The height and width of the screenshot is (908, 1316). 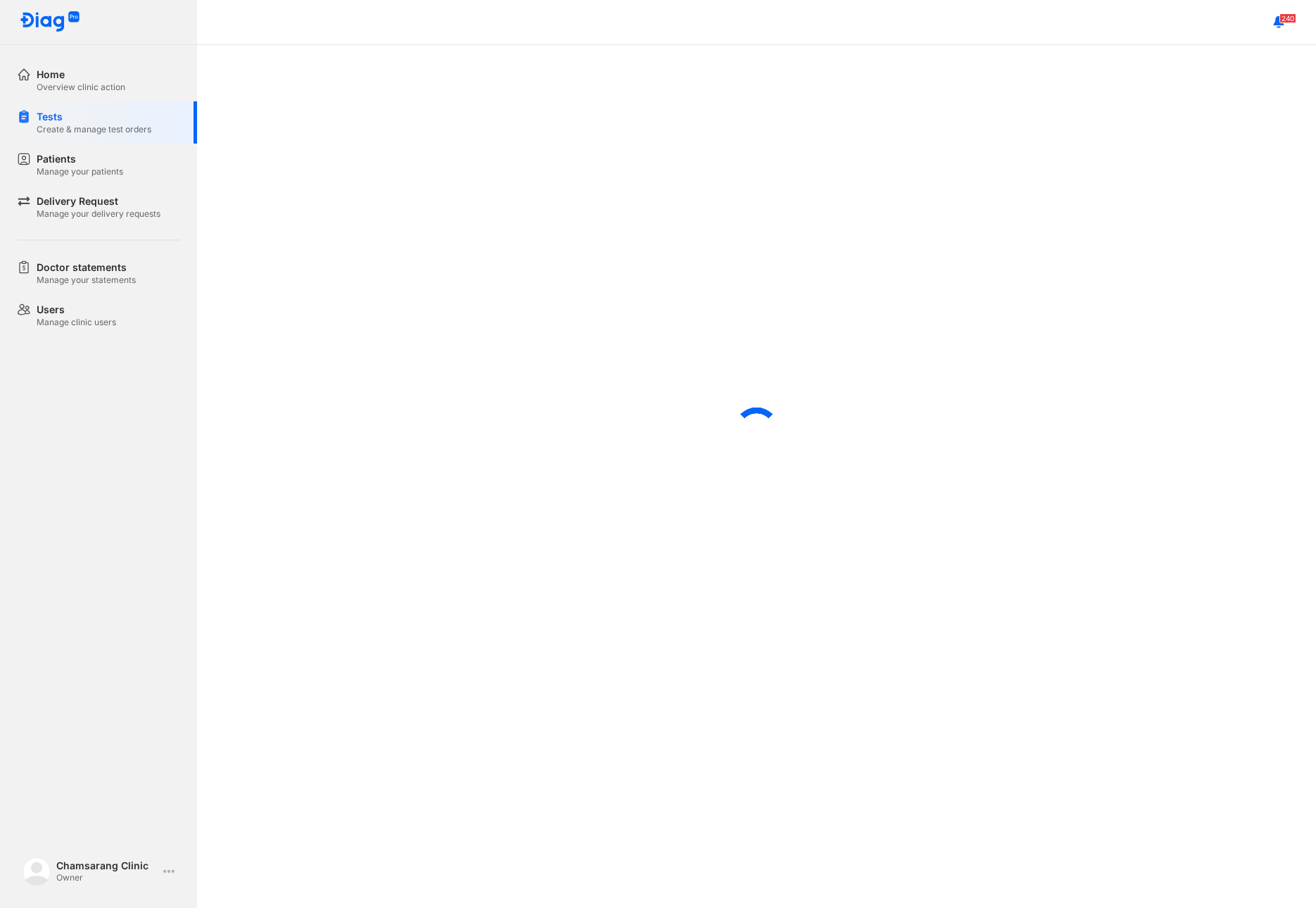 I want to click on div: Chamsarang Clinic, so click(x=107, y=866).